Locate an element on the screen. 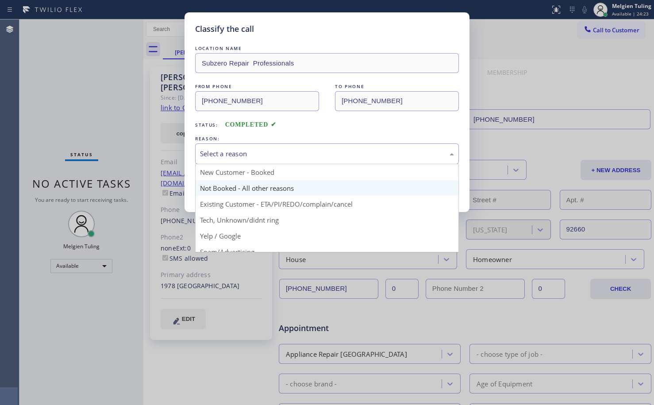  div: Not Booked - All other reasons is located at coordinates (327, 188).